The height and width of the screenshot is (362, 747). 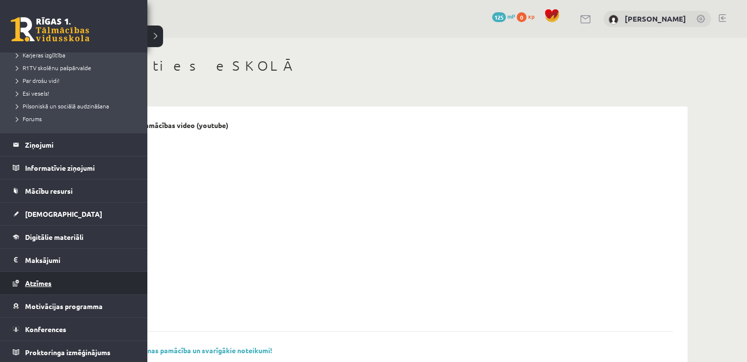 I want to click on a: 0 xp, so click(x=528, y=16).